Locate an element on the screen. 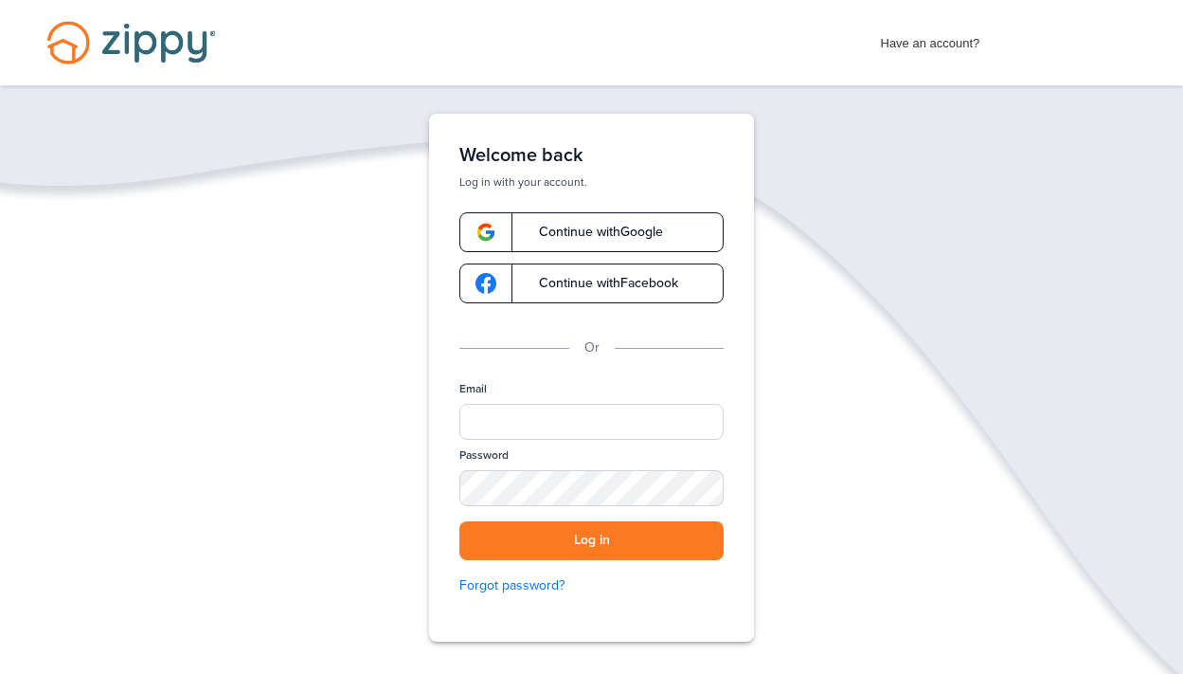  button: Log in is located at coordinates (591, 540).